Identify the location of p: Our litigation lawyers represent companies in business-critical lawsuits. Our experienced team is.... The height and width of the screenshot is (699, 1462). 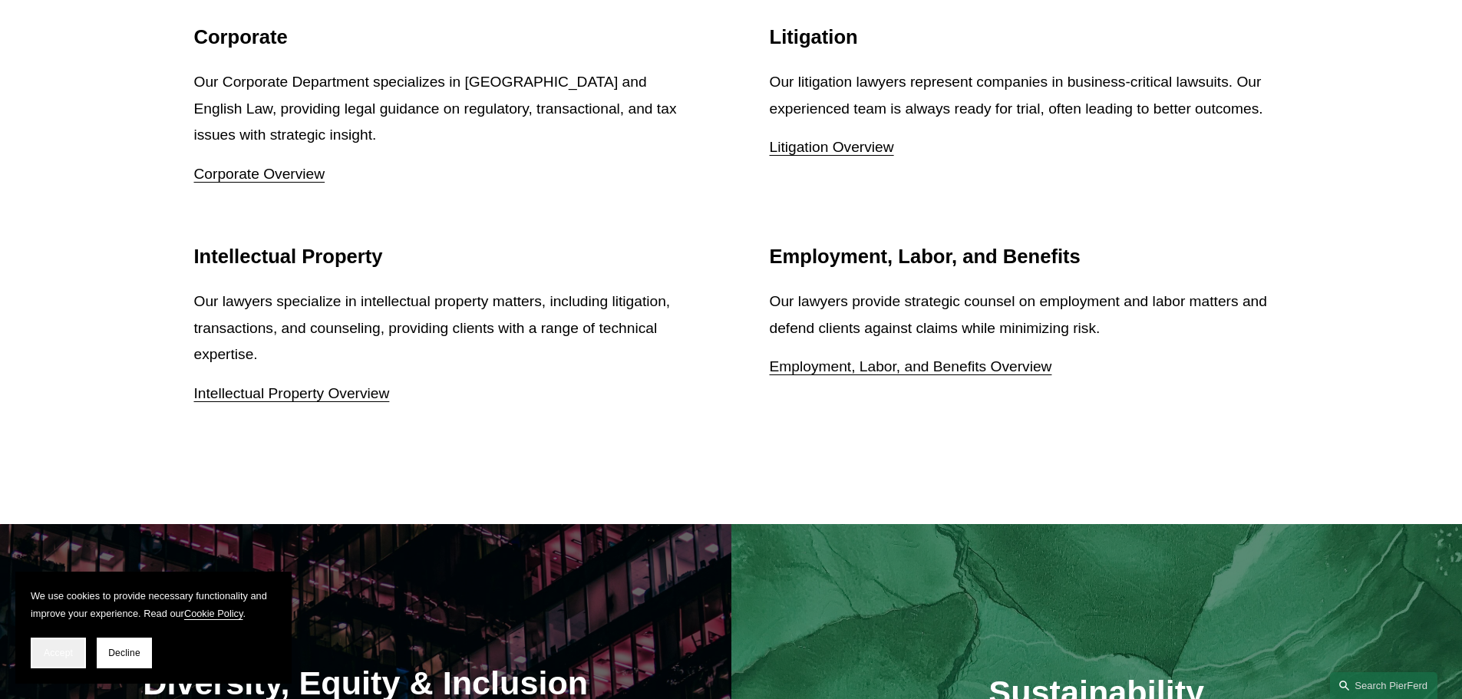
(1019, 95).